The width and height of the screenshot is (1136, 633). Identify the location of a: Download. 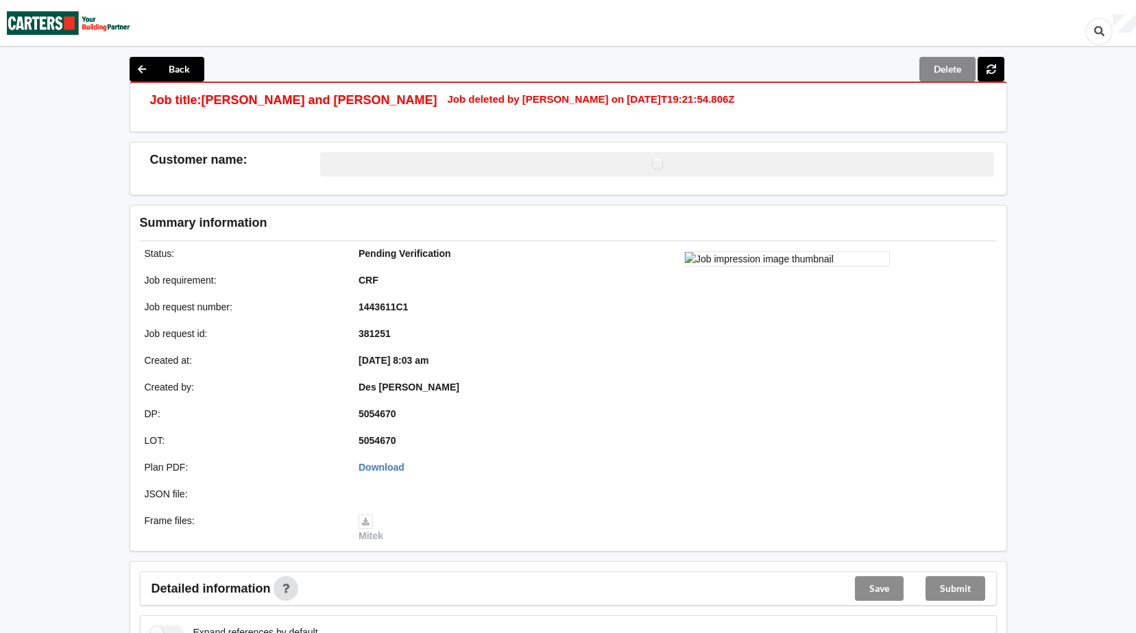
(381, 467).